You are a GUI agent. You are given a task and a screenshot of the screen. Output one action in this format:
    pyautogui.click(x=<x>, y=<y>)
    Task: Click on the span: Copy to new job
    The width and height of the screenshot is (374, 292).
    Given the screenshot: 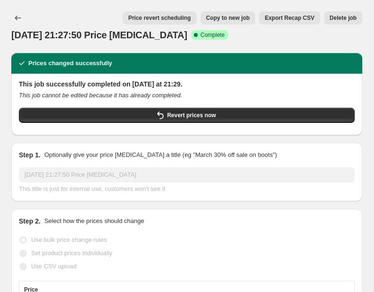 What is the action you would take?
    pyautogui.click(x=228, y=18)
    